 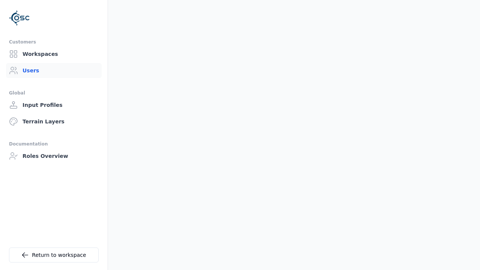 What do you see at coordinates (54, 54) in the screenshot?
I see `a: Workspaces` at bounding box center [54, 54].